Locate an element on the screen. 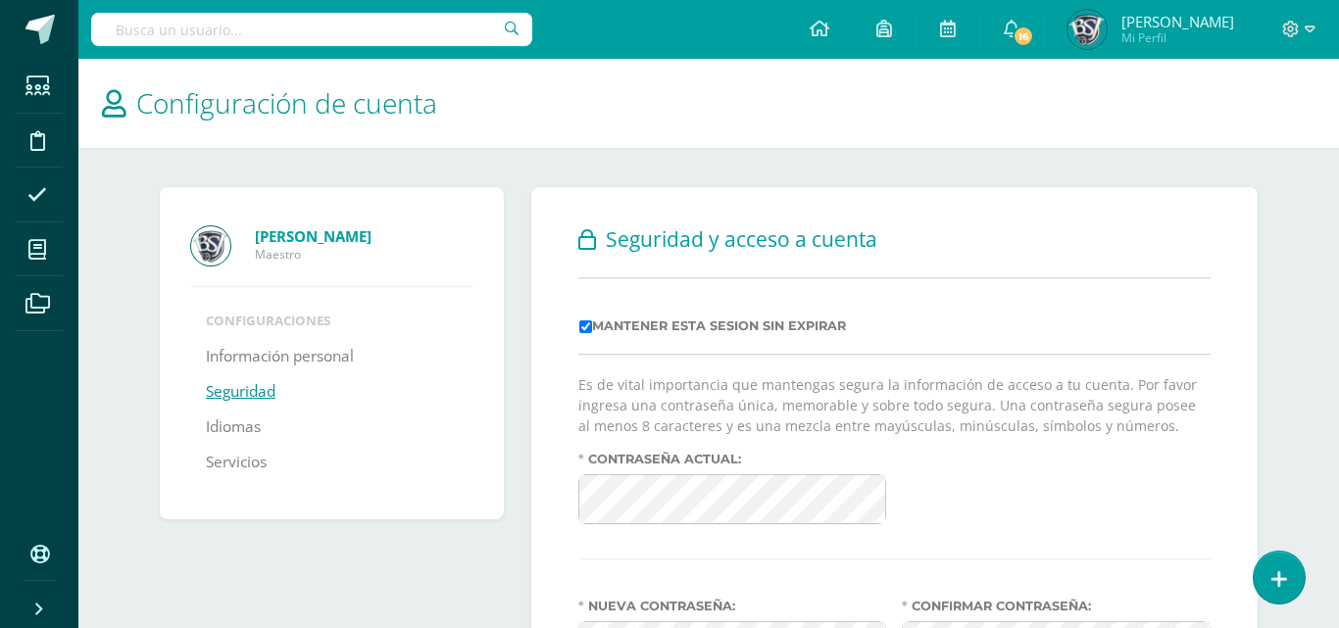 This screenshot has width=1339, height=628. img: Profile picture of Maureen Maldonado is located at coordinates (211, 246).